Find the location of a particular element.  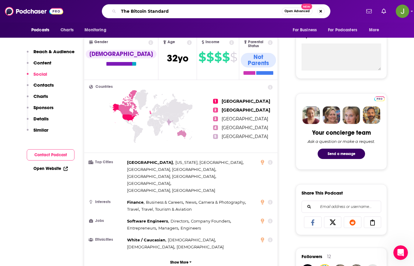

p: Details is located at coordinates (41, 118).